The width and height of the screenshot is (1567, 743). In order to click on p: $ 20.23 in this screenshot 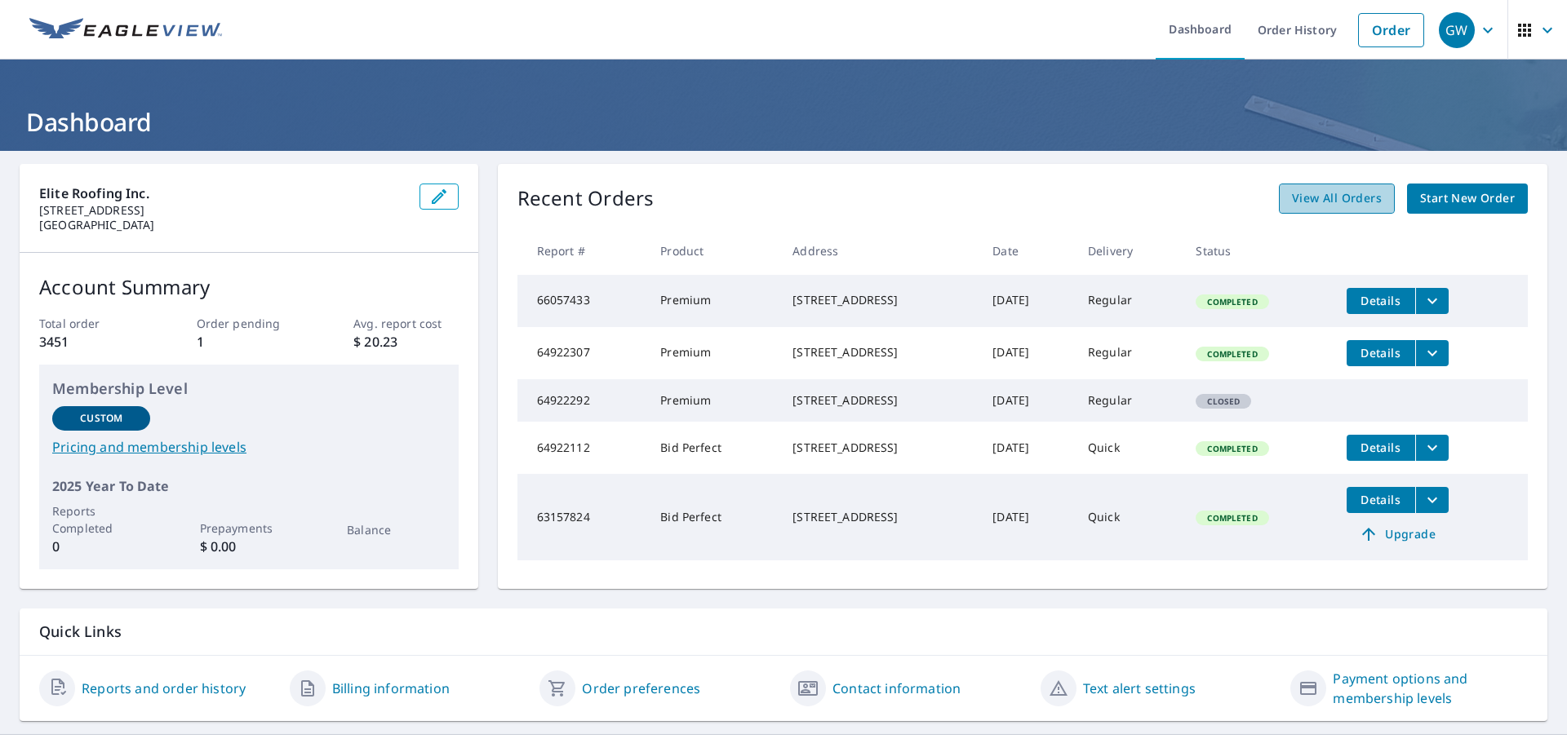, I will do `click(406, 342)`.